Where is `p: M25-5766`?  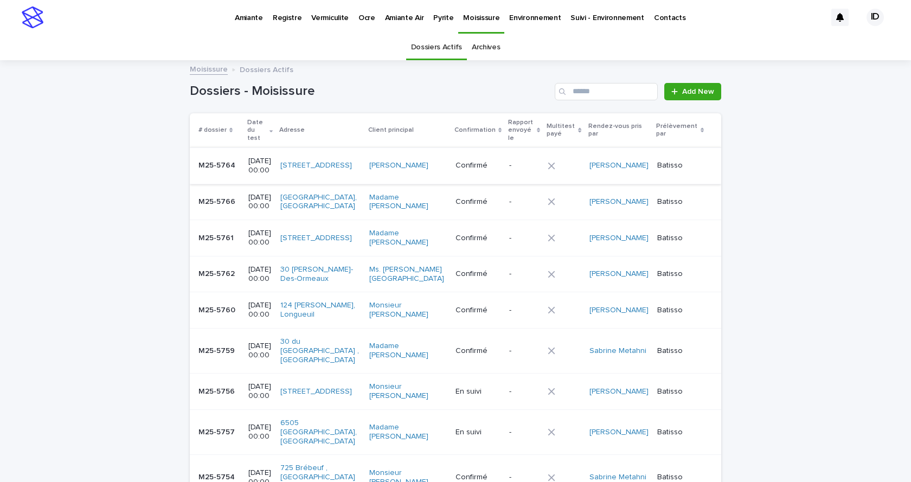 p: M25-5766 is located at coordinates (218, 201).